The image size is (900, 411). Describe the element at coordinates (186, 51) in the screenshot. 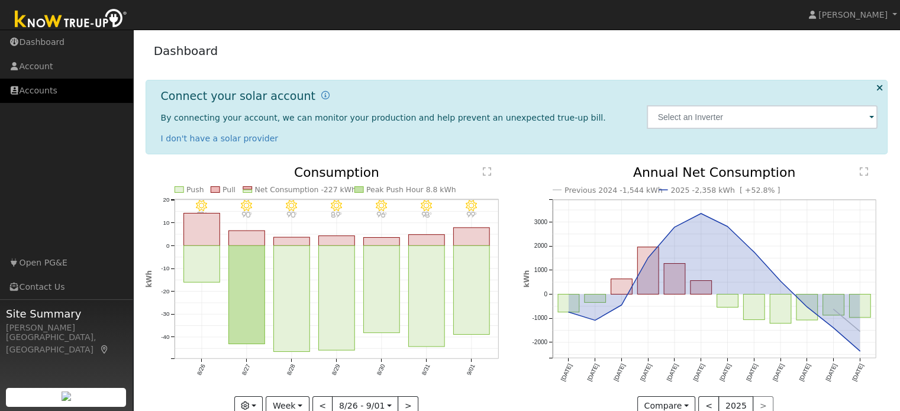

I see `a: Dashboard` at that location.